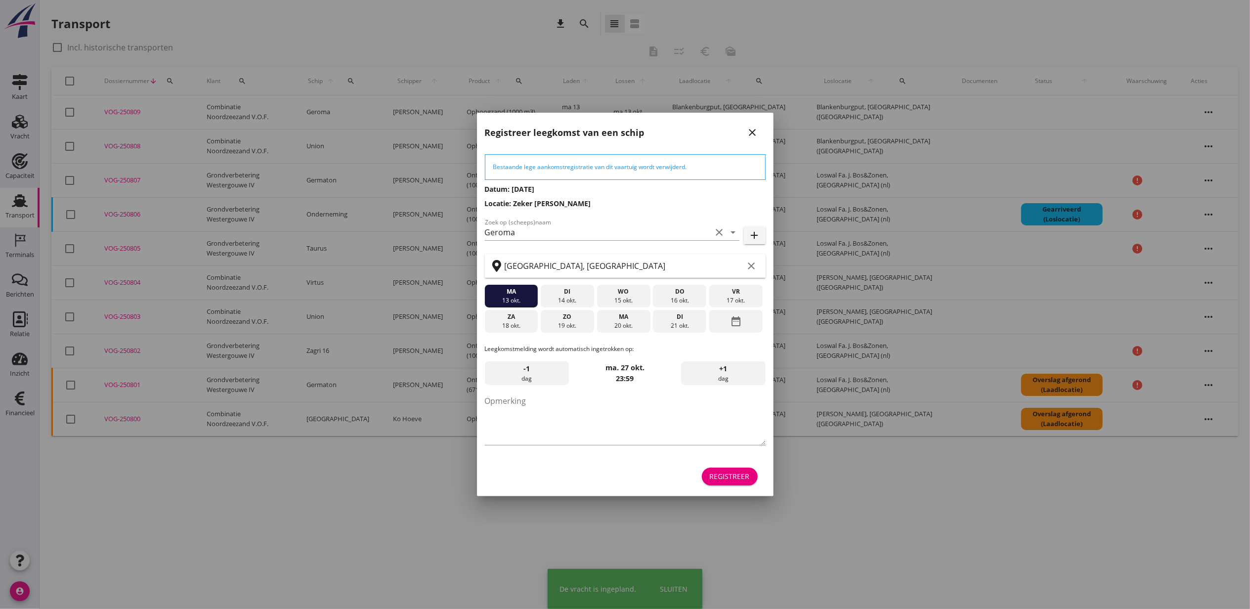  What do you see at coordinates (567, 301) in the screenshot?
I see `div: 14 okt.` at bounding box center [567, 301].